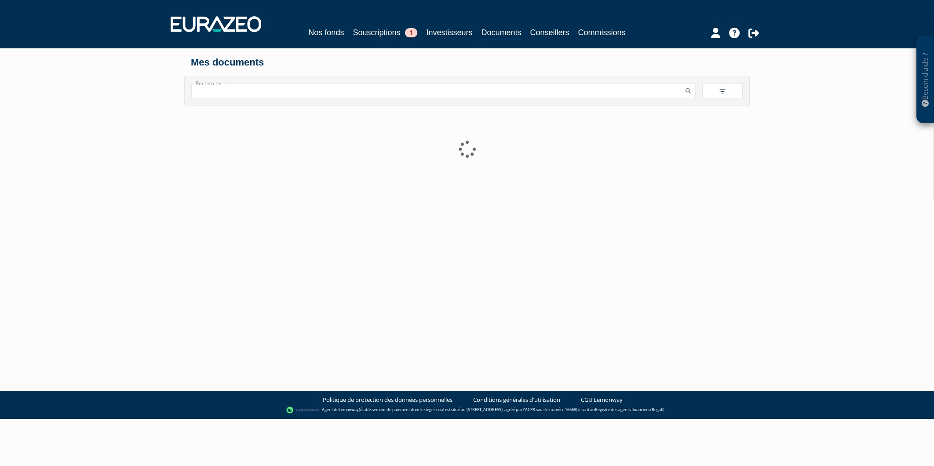 This screenshot has height=466, width=934. Describe the element at coordinates (550, 33) in the screenshot. I see `a: Conseillers` at that location.